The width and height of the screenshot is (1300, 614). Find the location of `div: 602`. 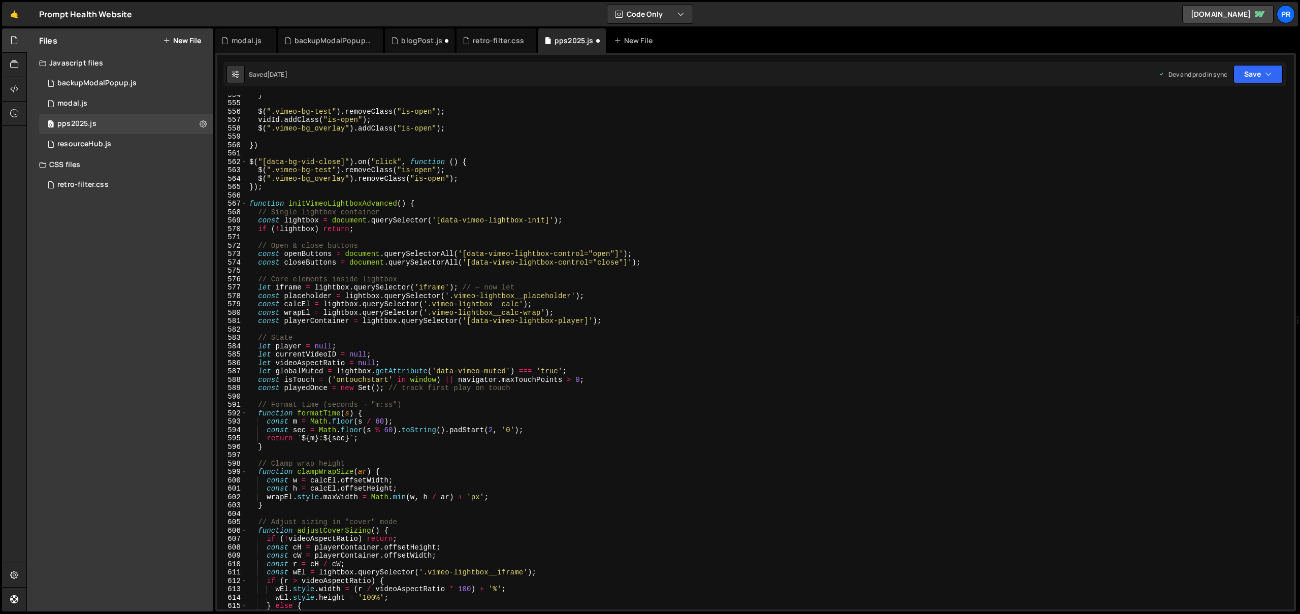

div: 602 is located at coordinates (232, 497).